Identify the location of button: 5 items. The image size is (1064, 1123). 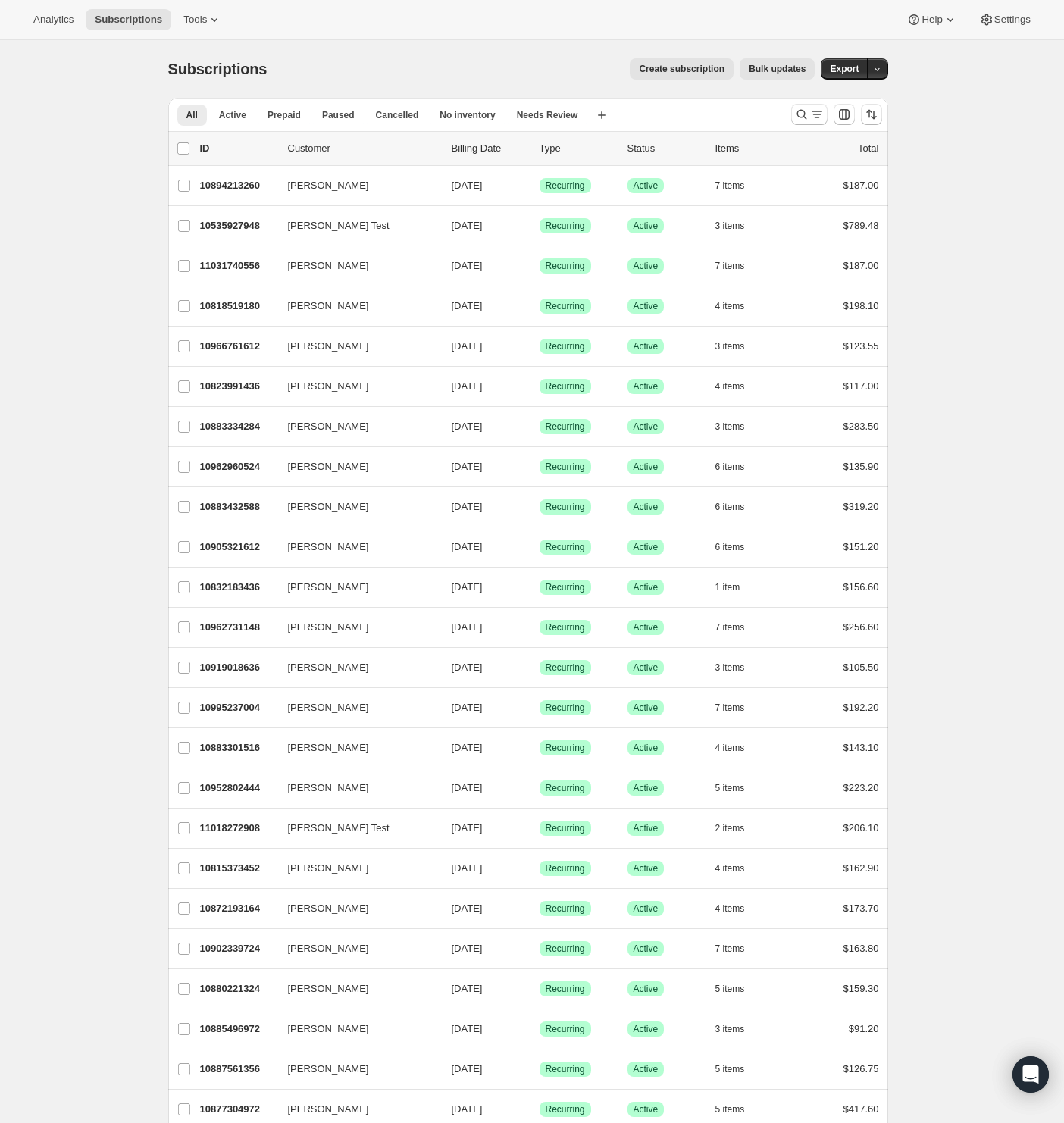
(738, 1110).